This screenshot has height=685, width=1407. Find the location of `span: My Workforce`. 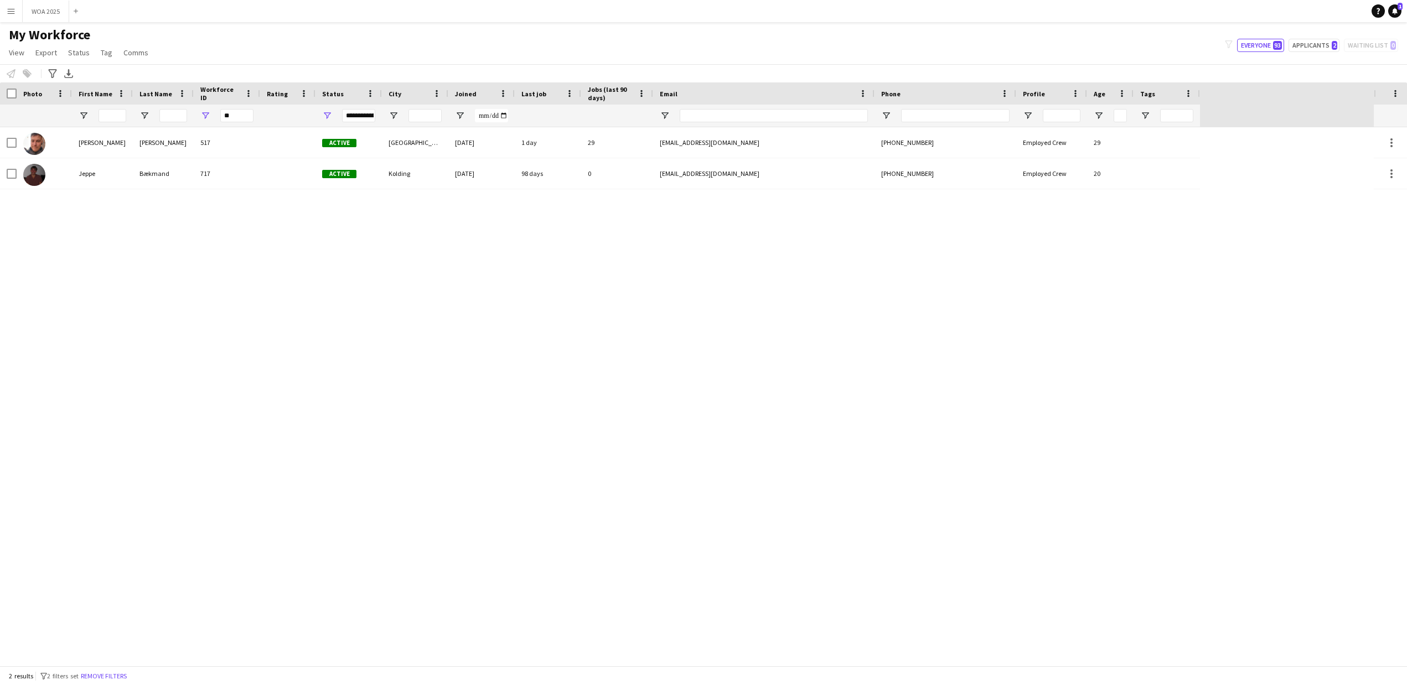

span: My Workforce is located at coordinates (49, 35).